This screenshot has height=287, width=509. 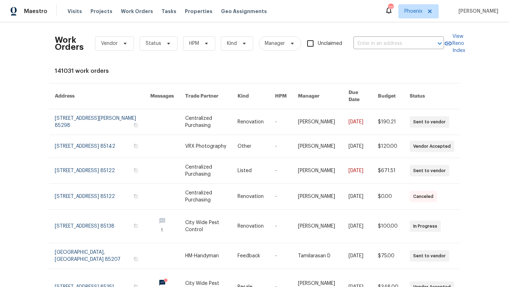 I want to click on div: View Reno Index, so click(x=455, y=43).